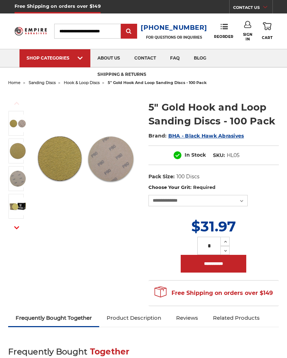  Describe the element at coordinates (187, 318) in the screenshot. I see `a: Reviews` at that location.